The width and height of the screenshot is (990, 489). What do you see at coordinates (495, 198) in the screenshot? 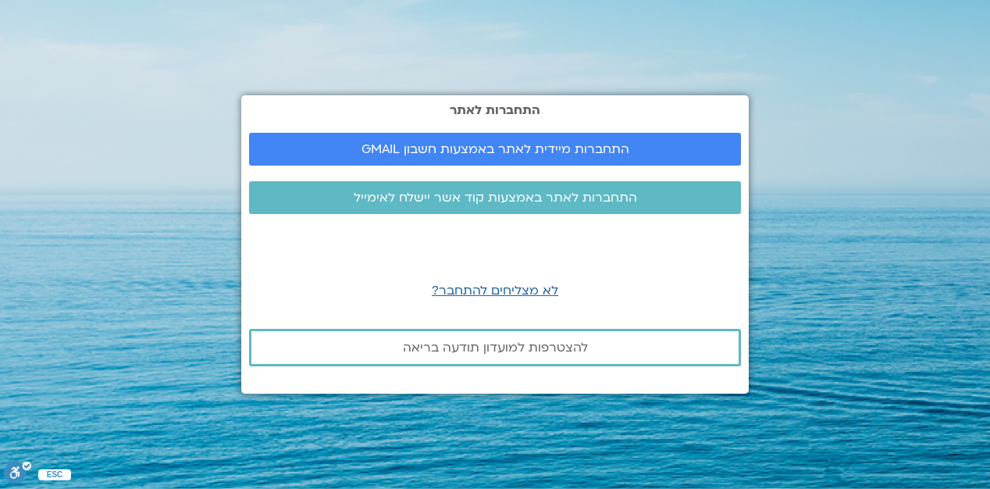
I see `span: התחברות לאתר באמצעות קוד אשר יישלח לאימייל` at bounding box center [495, 198].